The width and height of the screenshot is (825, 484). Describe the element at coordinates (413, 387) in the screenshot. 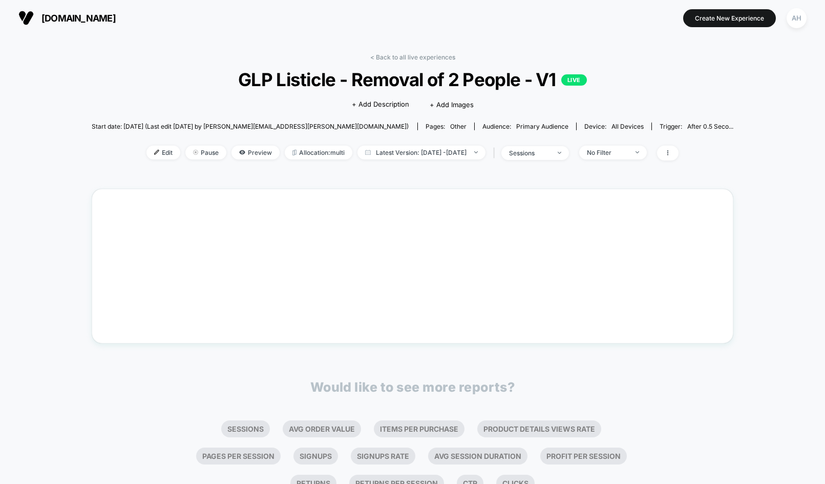

I see `p: Would like to see more reports?` at that location.